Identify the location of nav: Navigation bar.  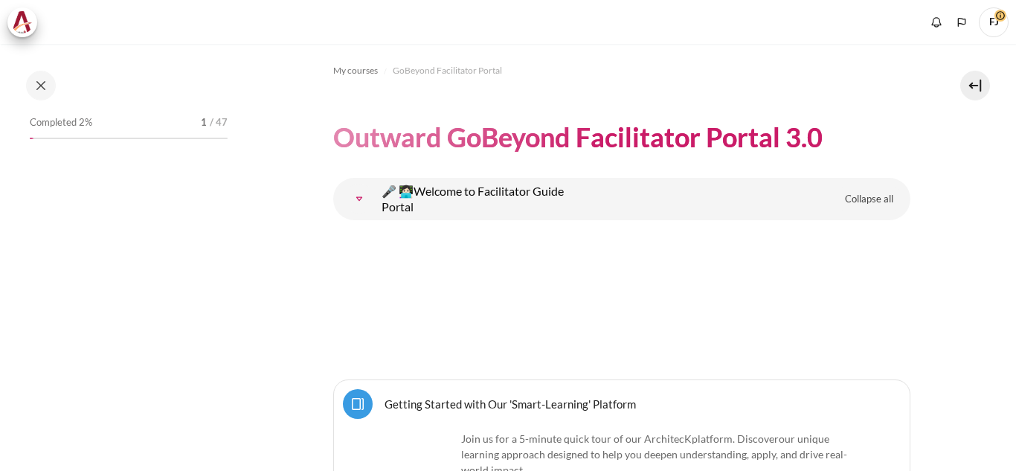
(622, 71).